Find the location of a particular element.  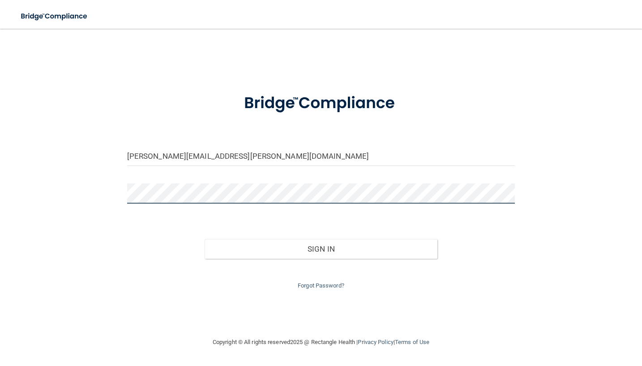

button: Sign In is located at coordinates (321, 249).